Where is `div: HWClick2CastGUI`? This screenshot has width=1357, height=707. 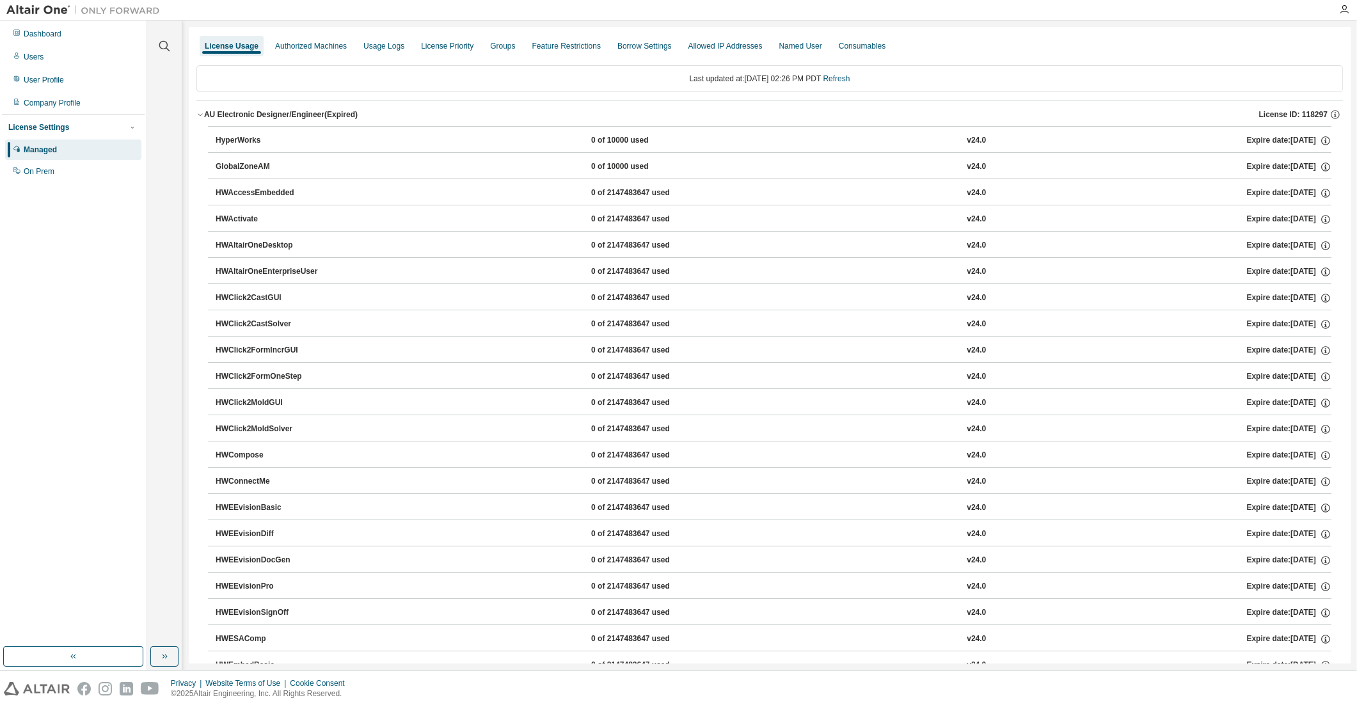 div: HWClick2CastGUI is located at coordinates (273, 298).